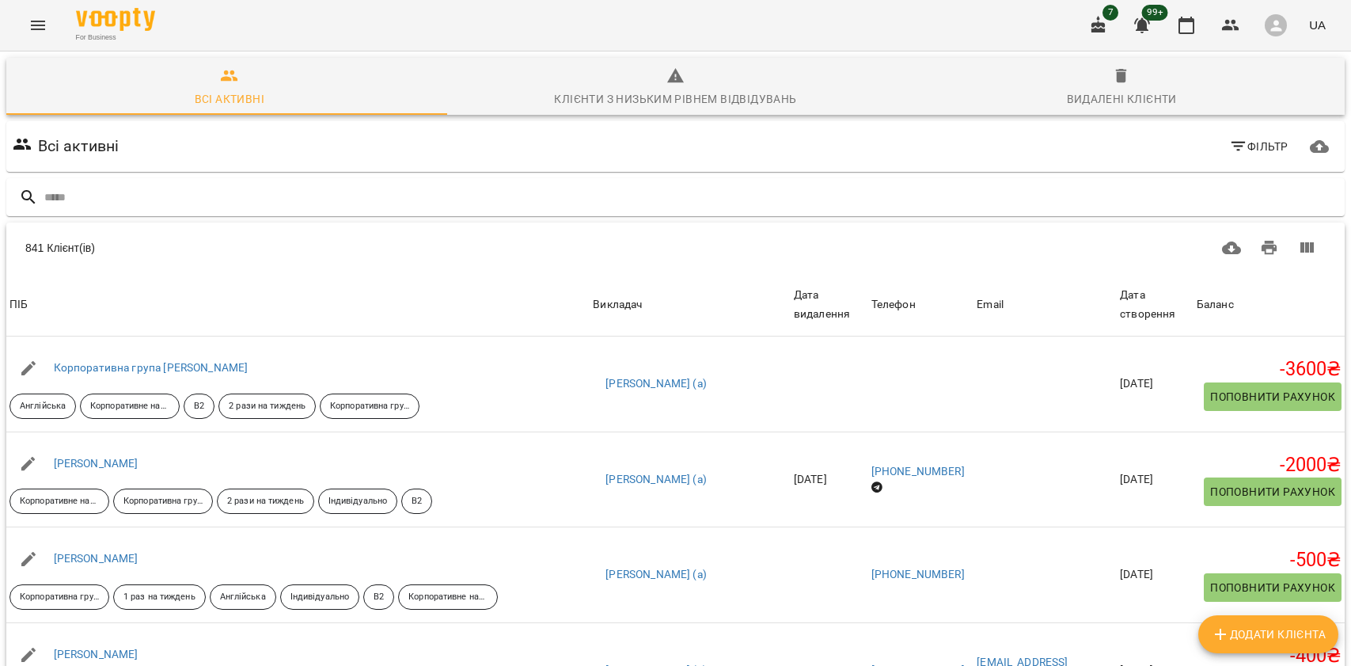 This screenshot has height=666, width=1351. What do you see at coordinates (617, 305) in the screenshot?
I see `div: Викладач` at bounding box center [617, 305].